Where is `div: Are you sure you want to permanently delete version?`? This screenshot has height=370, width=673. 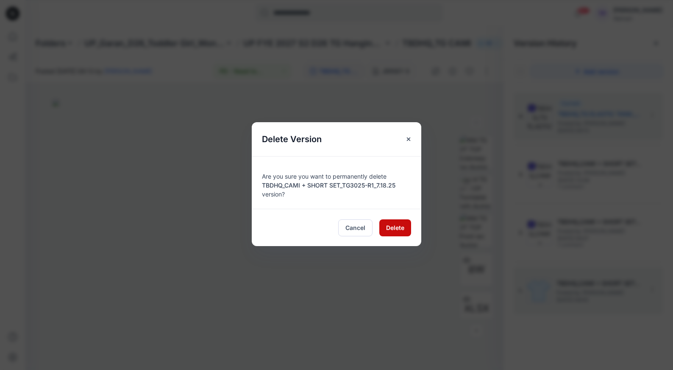
div: Are you sure you want to permanently delete version? is located at coordinates (337, 182).